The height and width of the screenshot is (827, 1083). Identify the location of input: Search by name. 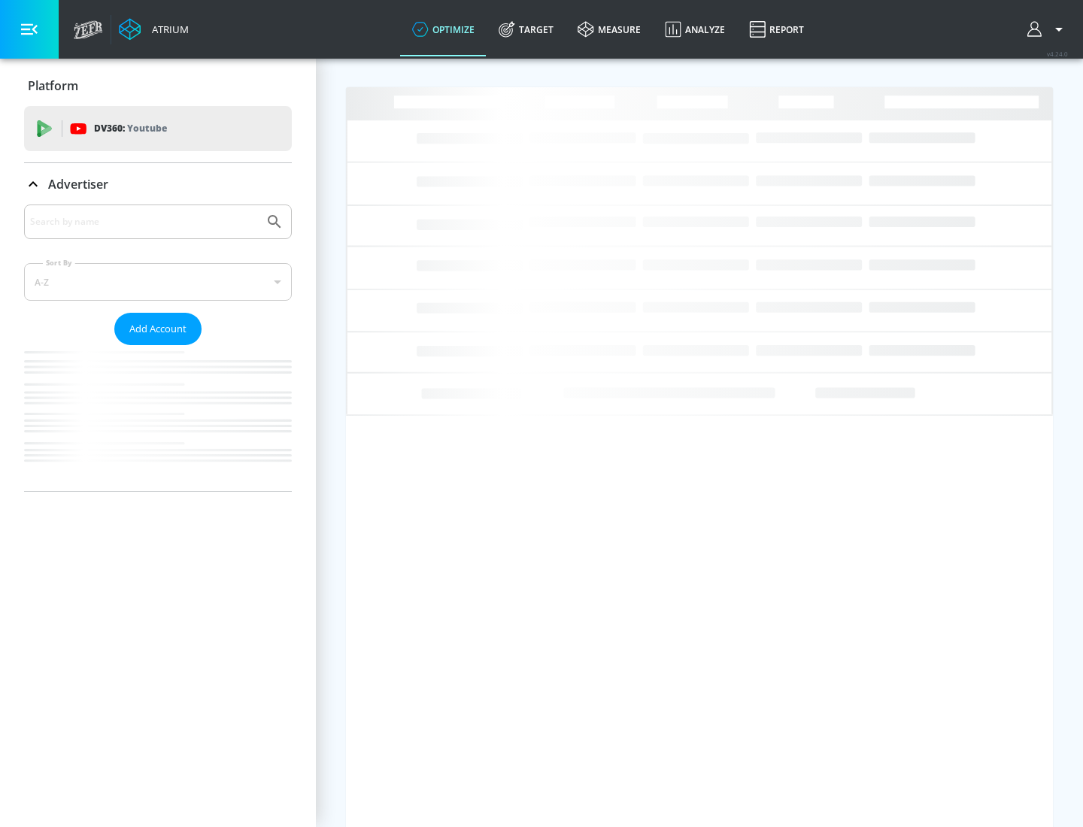
(144, 222).